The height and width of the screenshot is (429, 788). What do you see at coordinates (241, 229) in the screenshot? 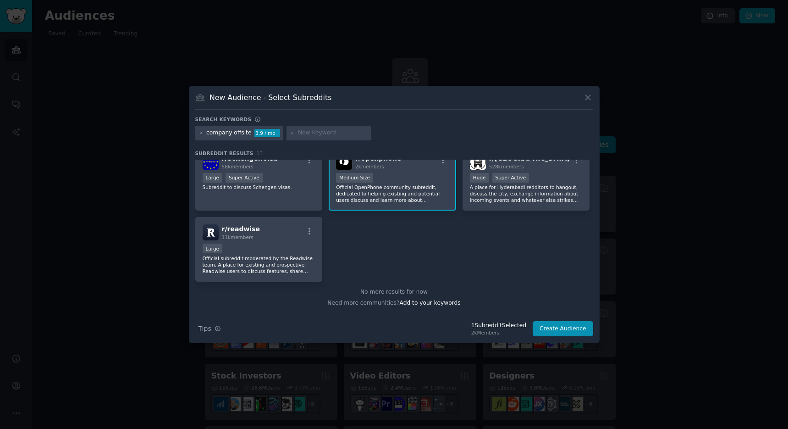
I see `span: r/ readwise` at bounding box center [241, 229].